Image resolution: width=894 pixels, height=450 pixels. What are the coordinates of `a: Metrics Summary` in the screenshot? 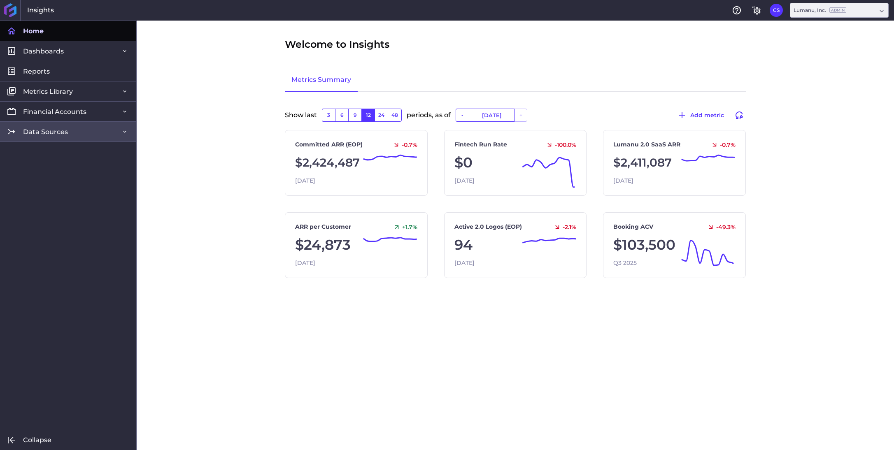 It's located at (321, 80).